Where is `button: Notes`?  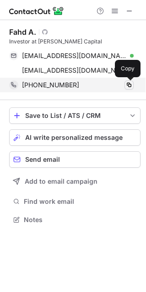 button: Notes is located at coordinates (74, 219).